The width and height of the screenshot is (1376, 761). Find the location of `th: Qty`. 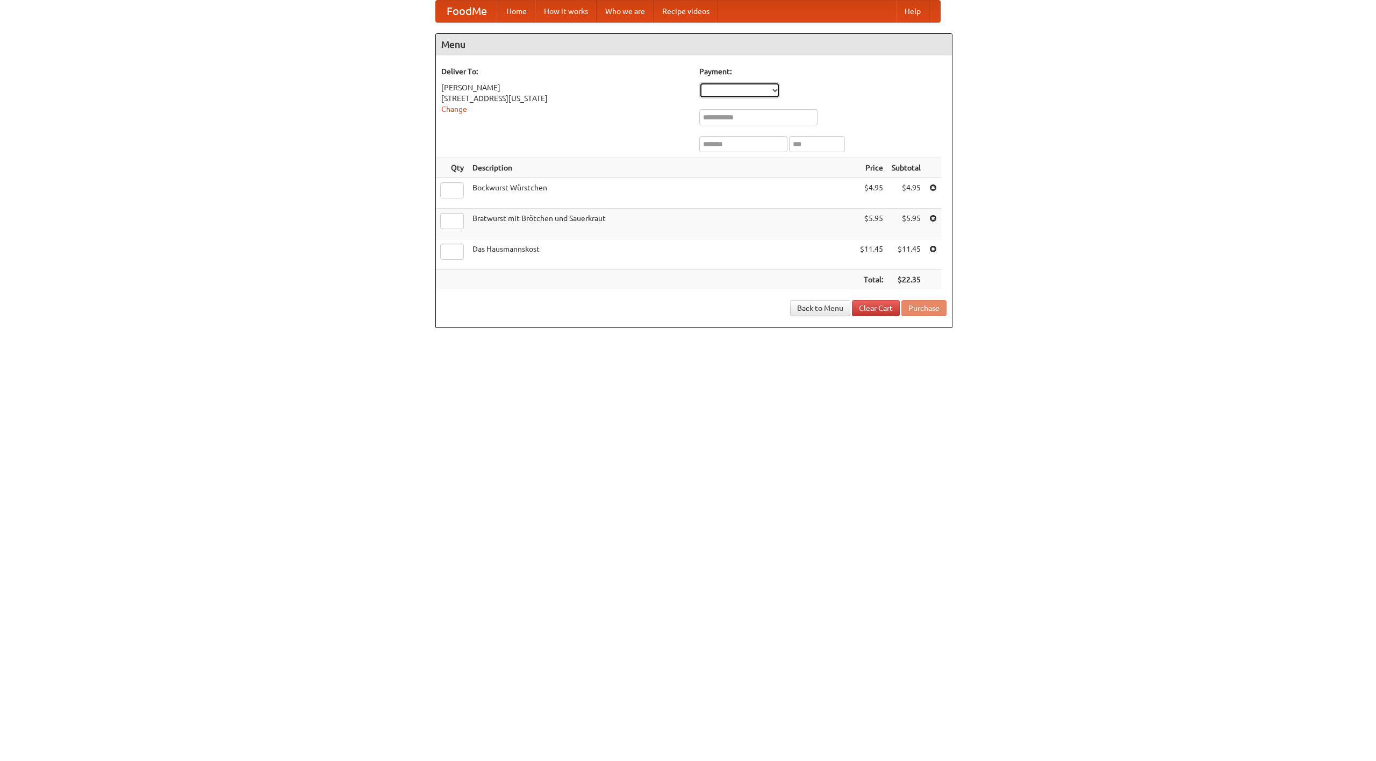

th: Qty is located at coordinates (452, 168).